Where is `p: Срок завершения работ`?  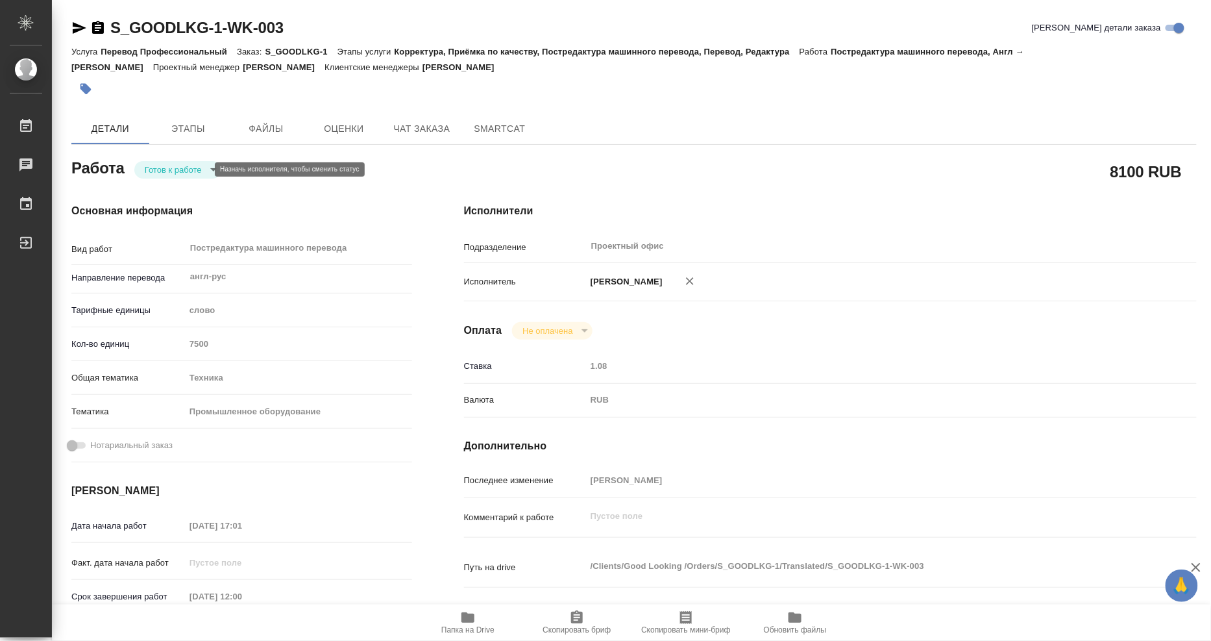 p: Срок завершения работ is located at coordinates (128, 596).